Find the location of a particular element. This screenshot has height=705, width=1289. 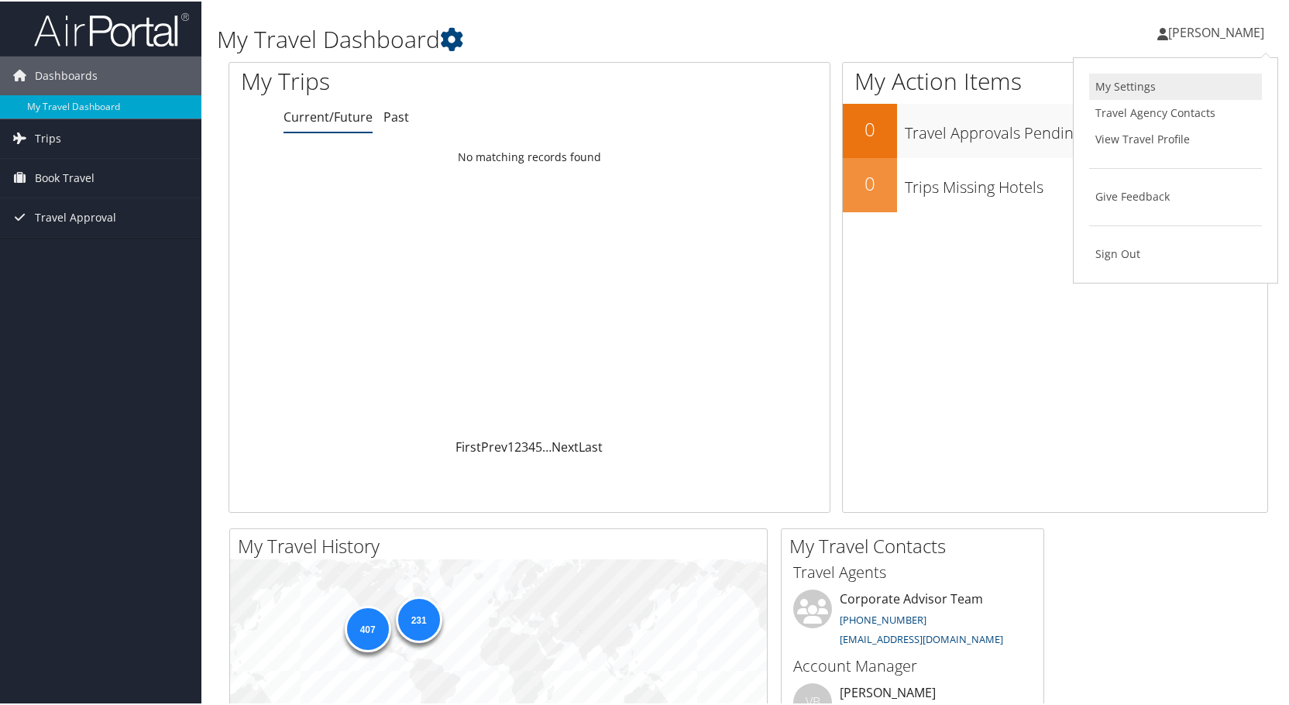

a: 5 is located at coordinates (539, 446).